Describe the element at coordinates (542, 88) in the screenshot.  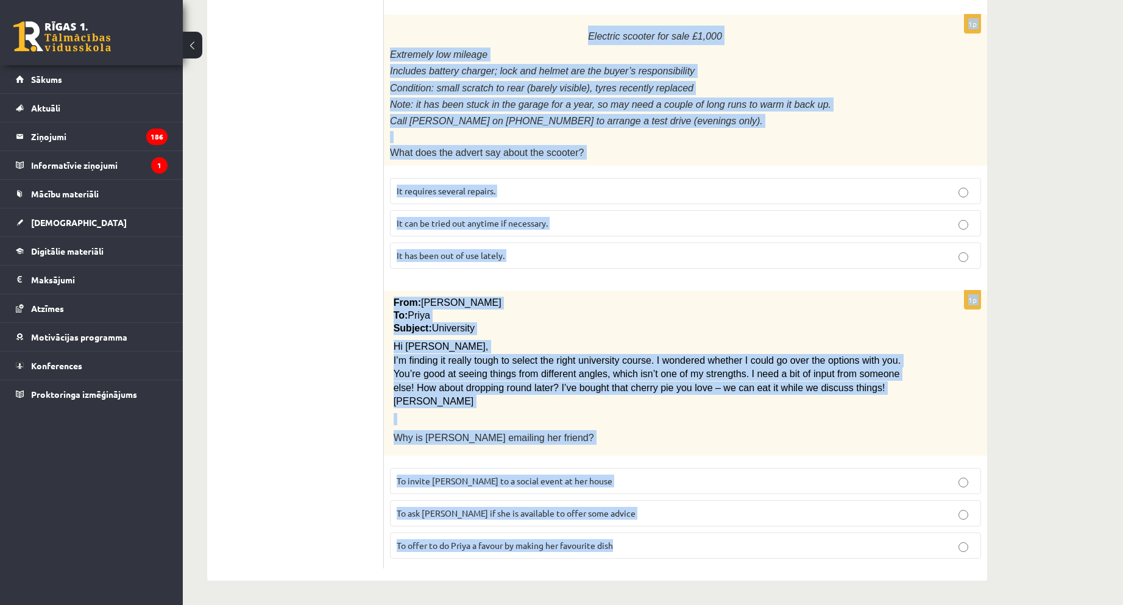
I see `span: Condition: small scratch to rear (barely visible), tyres recently replaced` at that location.